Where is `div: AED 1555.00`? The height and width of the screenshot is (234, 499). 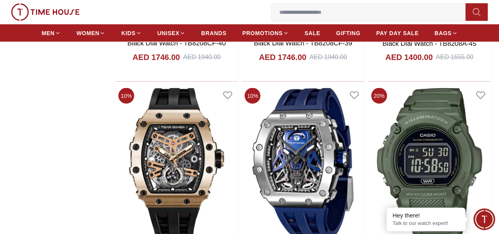 div: AED 1555.00 is located at coordinates (454, 57).